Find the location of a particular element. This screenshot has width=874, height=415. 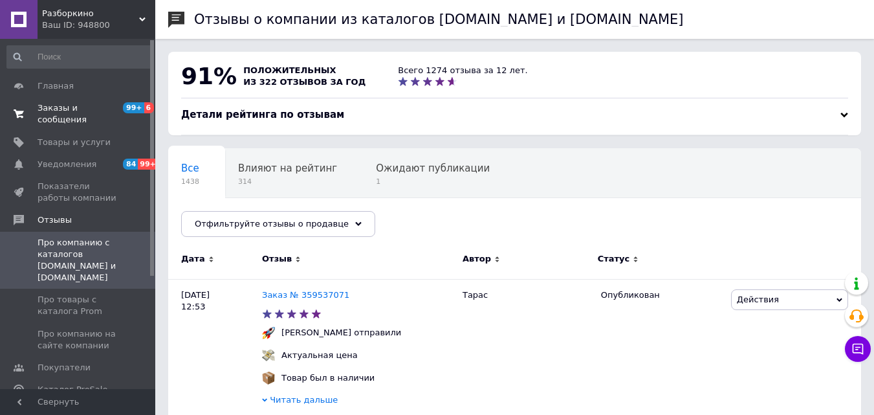

span: 84 is located at coordinates (130, 164).